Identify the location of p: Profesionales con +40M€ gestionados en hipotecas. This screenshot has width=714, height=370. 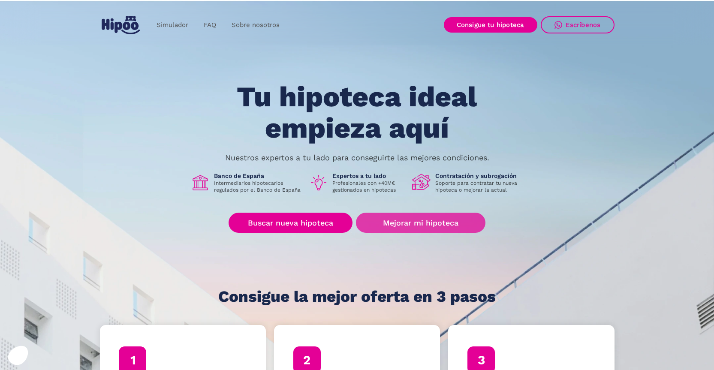
(369, 187).